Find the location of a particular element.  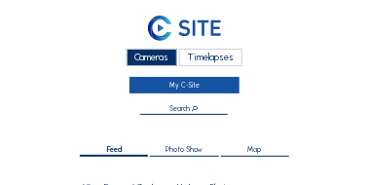

div: Timelapses is located at coordinates (210, 56).